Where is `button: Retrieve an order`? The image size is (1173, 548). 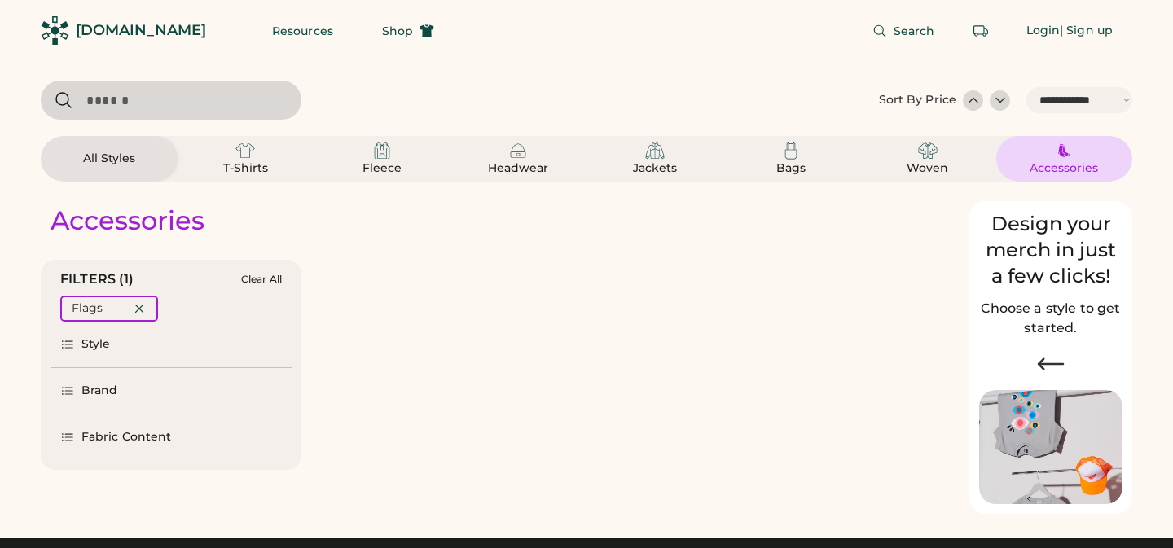 button: Retrieve an order is located at coordinates (981, 31).